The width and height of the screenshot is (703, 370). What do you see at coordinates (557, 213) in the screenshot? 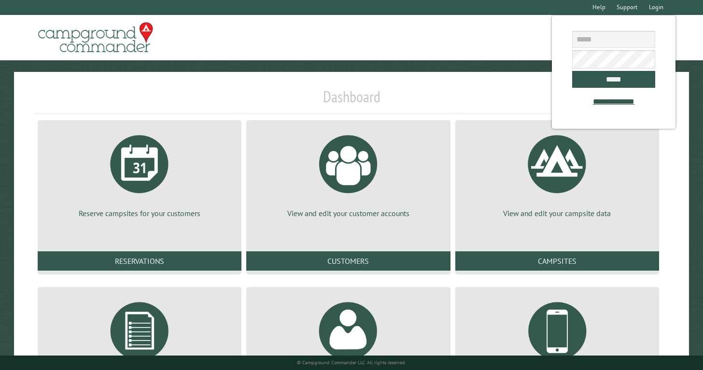
I see `p: View and edit your campsite data` at bounding box center [557, 213].